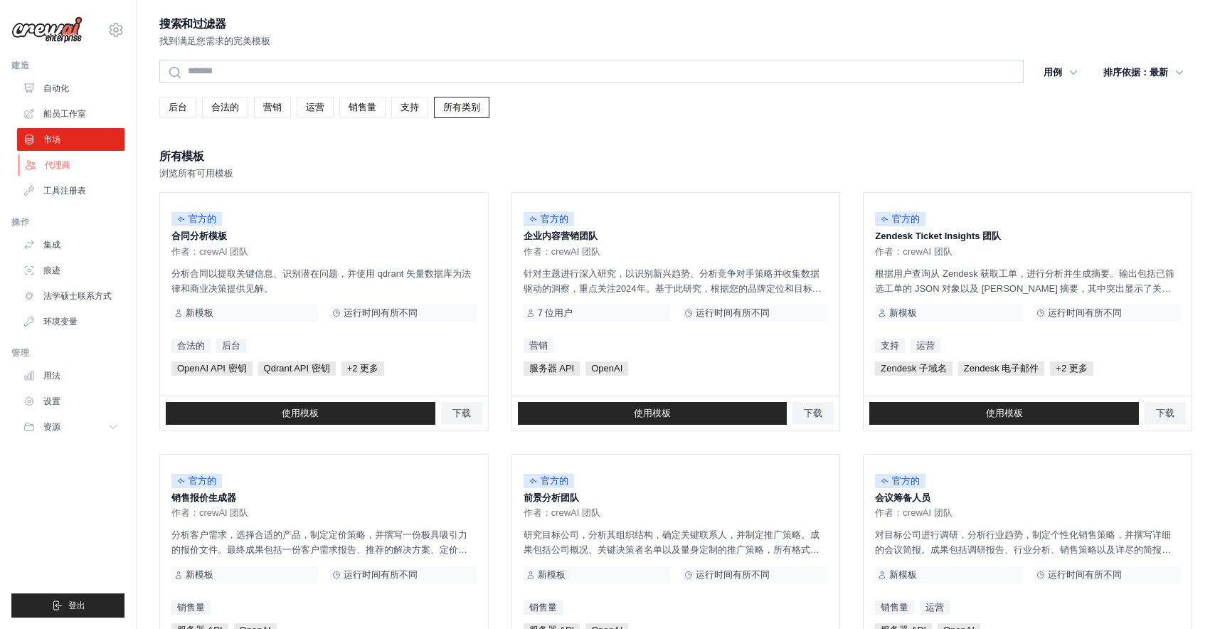 Image resolution: width=1215 pixels, height=629 pixels. Describe the element at coordinates (77, 606) in the screenshot. I see `font: 登出` at that location.